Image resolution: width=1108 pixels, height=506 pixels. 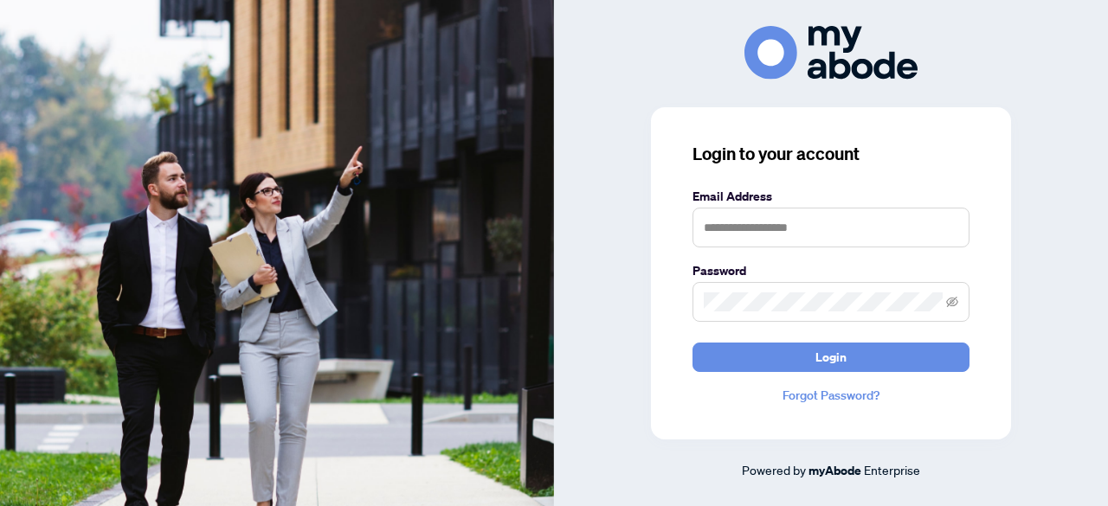 What do you see at coordinates (831, 396) in the screenshot?
I see `a: Forgot Password?` at bounding box center [831, 396].